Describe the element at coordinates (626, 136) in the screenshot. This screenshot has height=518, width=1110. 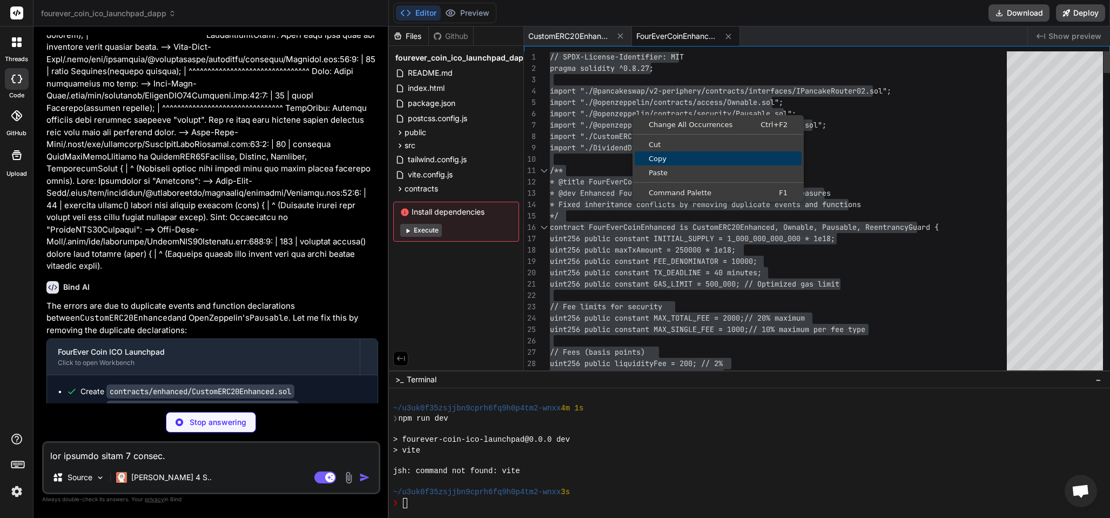
I see `span: import "./CustomERC20Enhanced.sol";` at that location.